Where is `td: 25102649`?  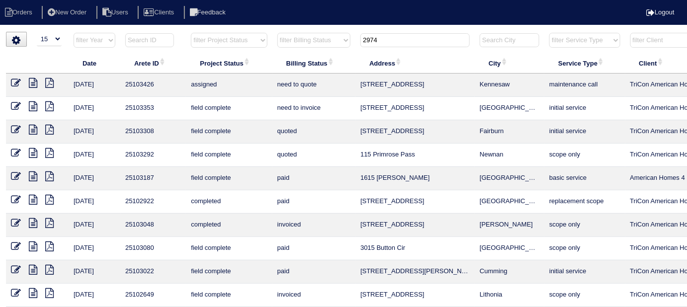 td: 25102649 is located at coordinates (153, 295).